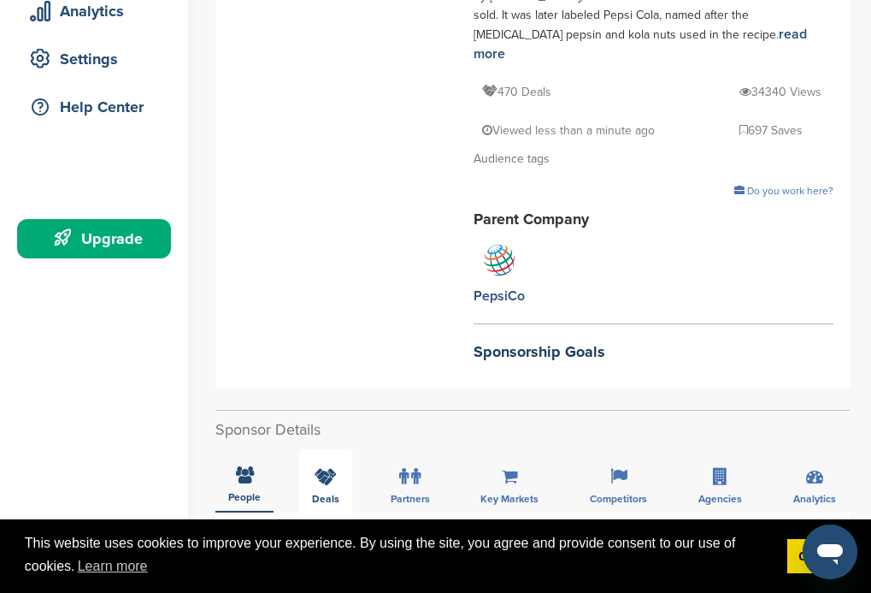 This screenshot has height=593, width=871. What do you see at coordinates (499, 296) in the screenshot?
I see `div: PepsiCo` at bounding box center [499, 296].